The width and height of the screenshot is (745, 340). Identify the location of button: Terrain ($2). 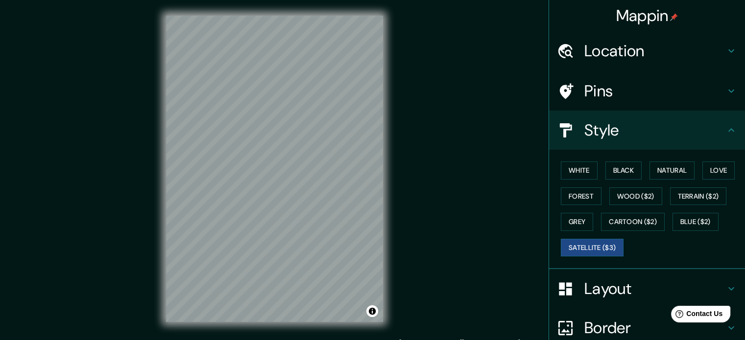
(698, 196).